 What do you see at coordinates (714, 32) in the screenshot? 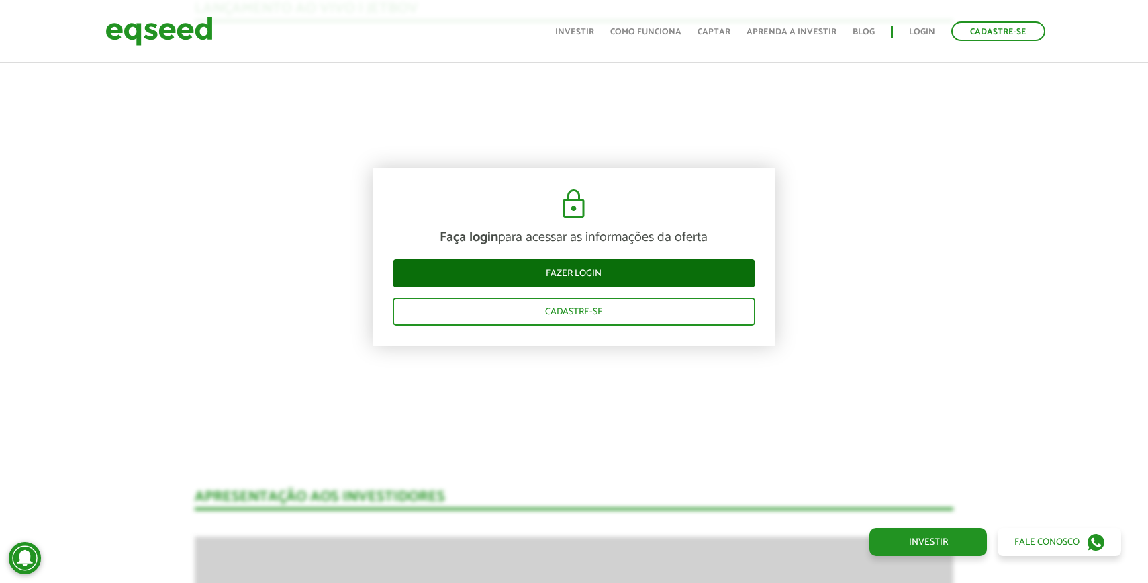
I see `a: Captar` at bounding box center [714, 32].